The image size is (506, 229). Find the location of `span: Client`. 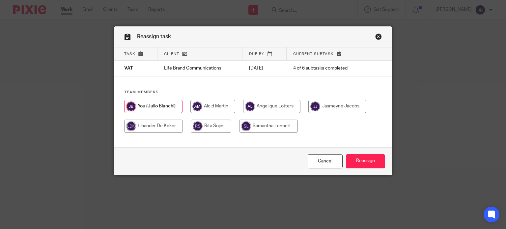

span: Client is located at coordinates (172, 54).